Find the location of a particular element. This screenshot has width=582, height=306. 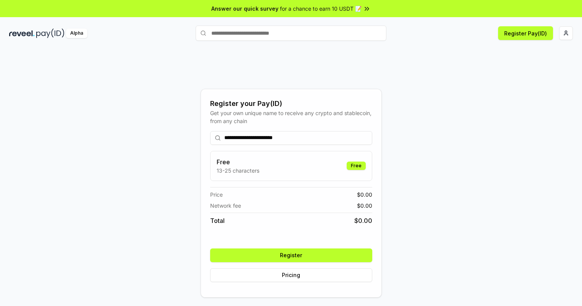

button: Register Pay(ID) is located at coordinates (526, 33).